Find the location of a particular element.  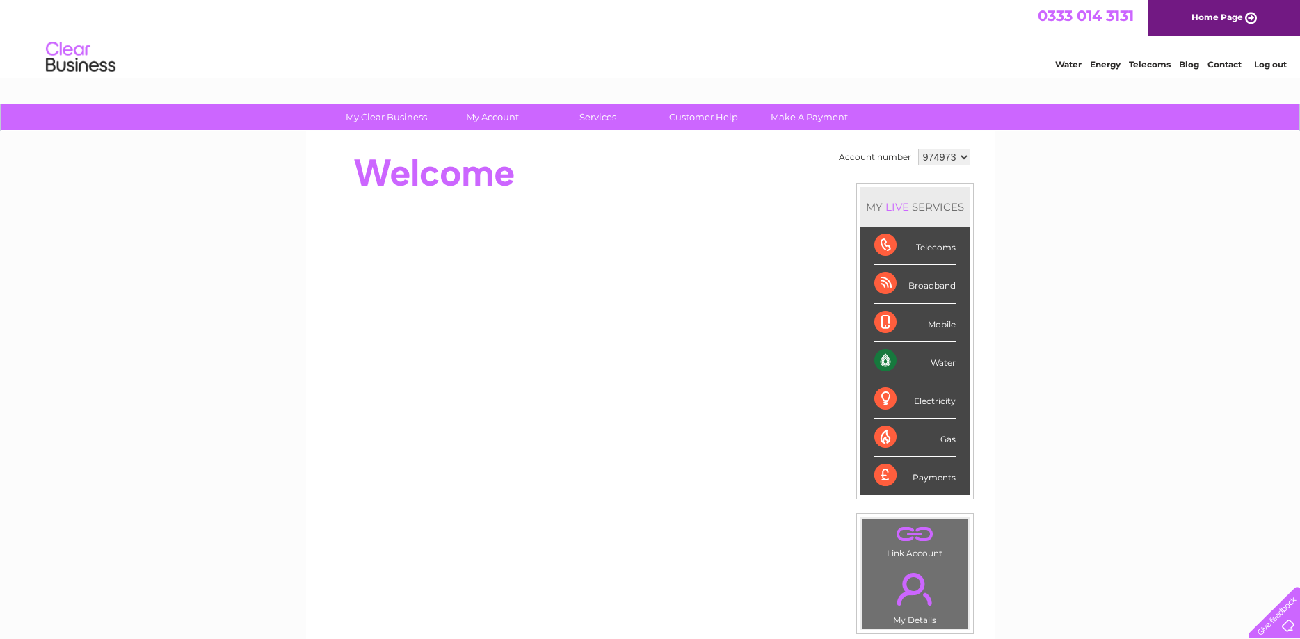

img: logo.png is located at coordinates (81, 57).